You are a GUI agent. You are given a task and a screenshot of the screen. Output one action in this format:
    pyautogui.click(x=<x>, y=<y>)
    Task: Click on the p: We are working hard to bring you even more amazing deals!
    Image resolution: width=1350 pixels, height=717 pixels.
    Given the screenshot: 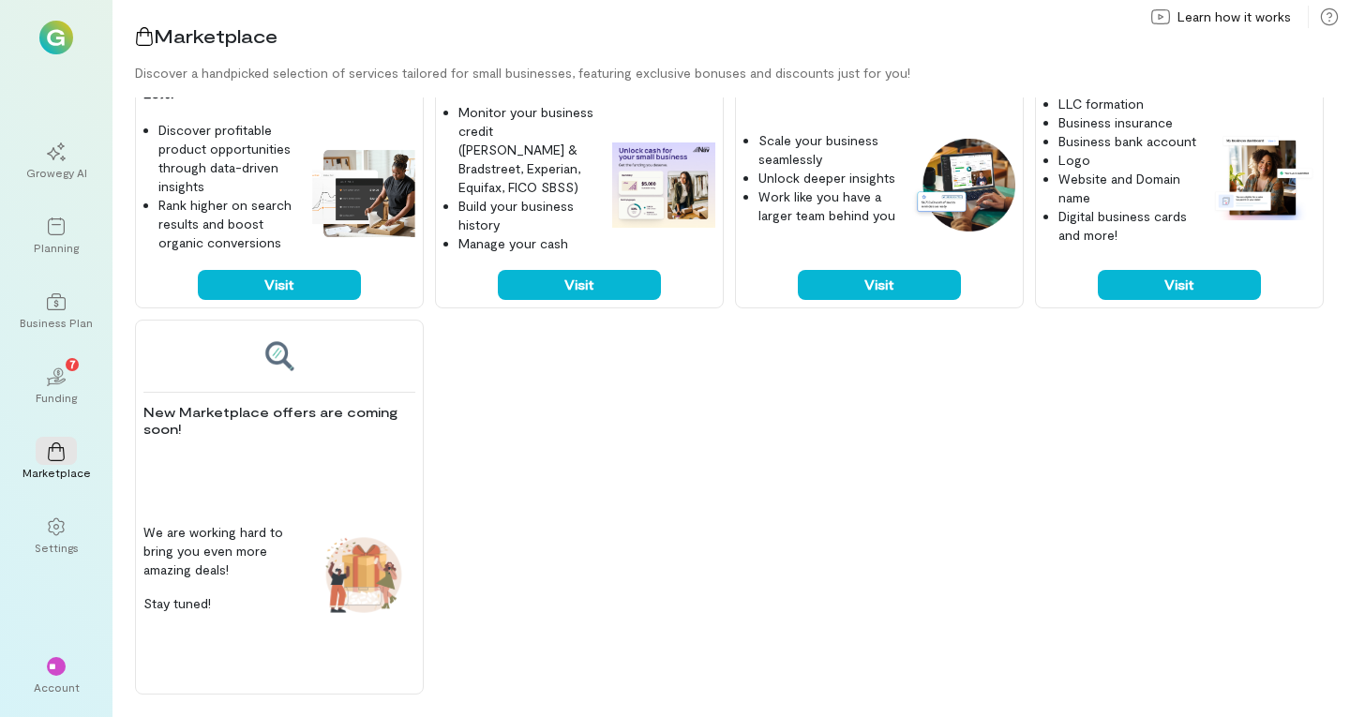 What is the action you would take?
    pyautogui.click(x=220, y=551)
    